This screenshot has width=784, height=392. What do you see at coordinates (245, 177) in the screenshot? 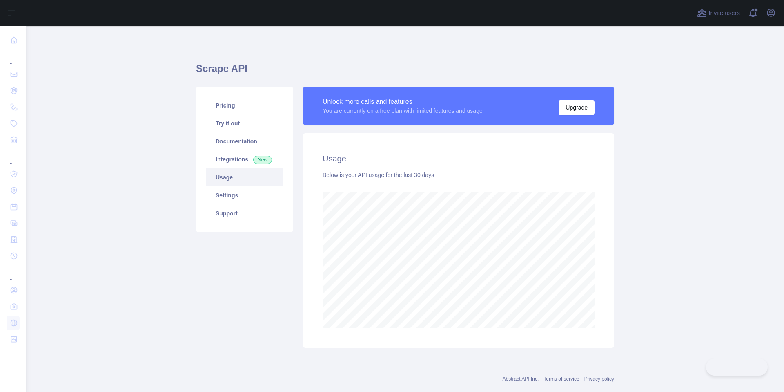
I see `a: Usage` at bounding box center [245, 177].